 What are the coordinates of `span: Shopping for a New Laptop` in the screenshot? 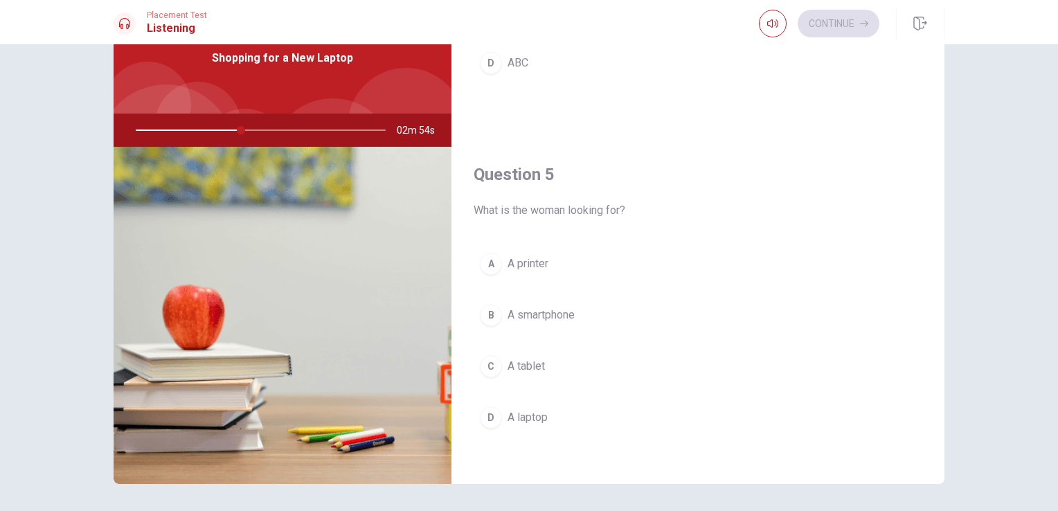 It's located at (283, 58).